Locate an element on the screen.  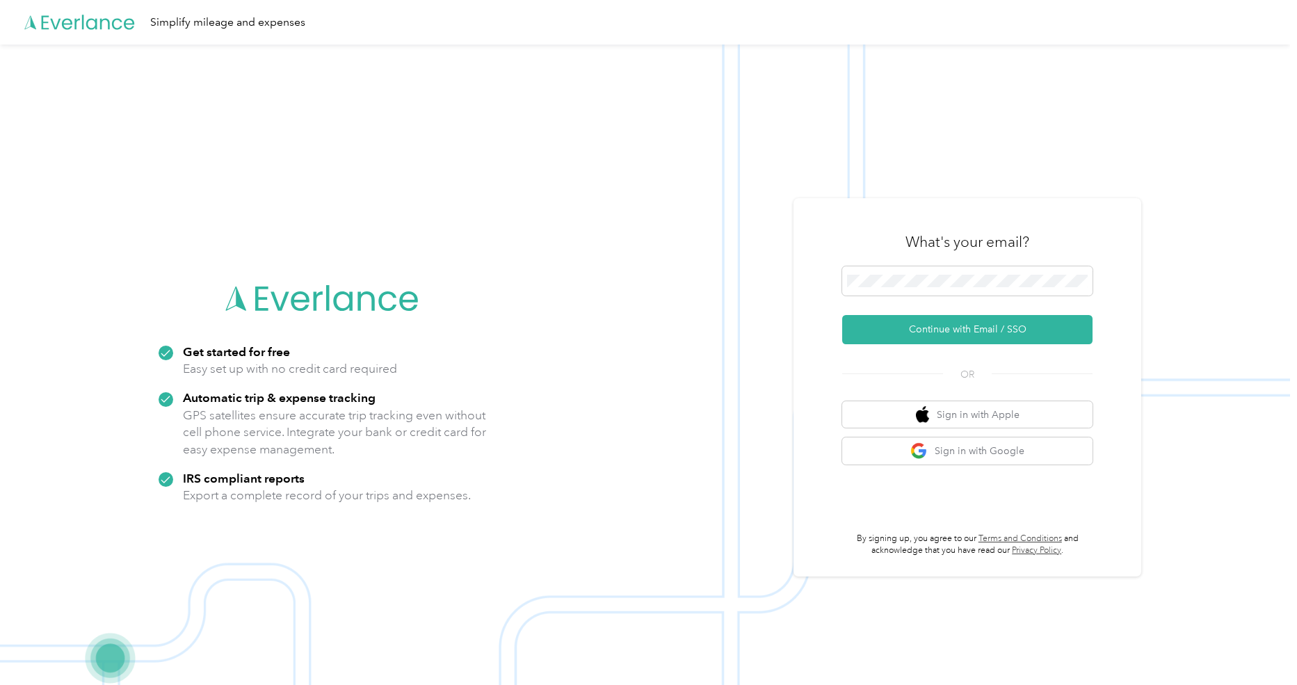
strong: Automatic trip & expense tracking is located at coordinates (279, 397).